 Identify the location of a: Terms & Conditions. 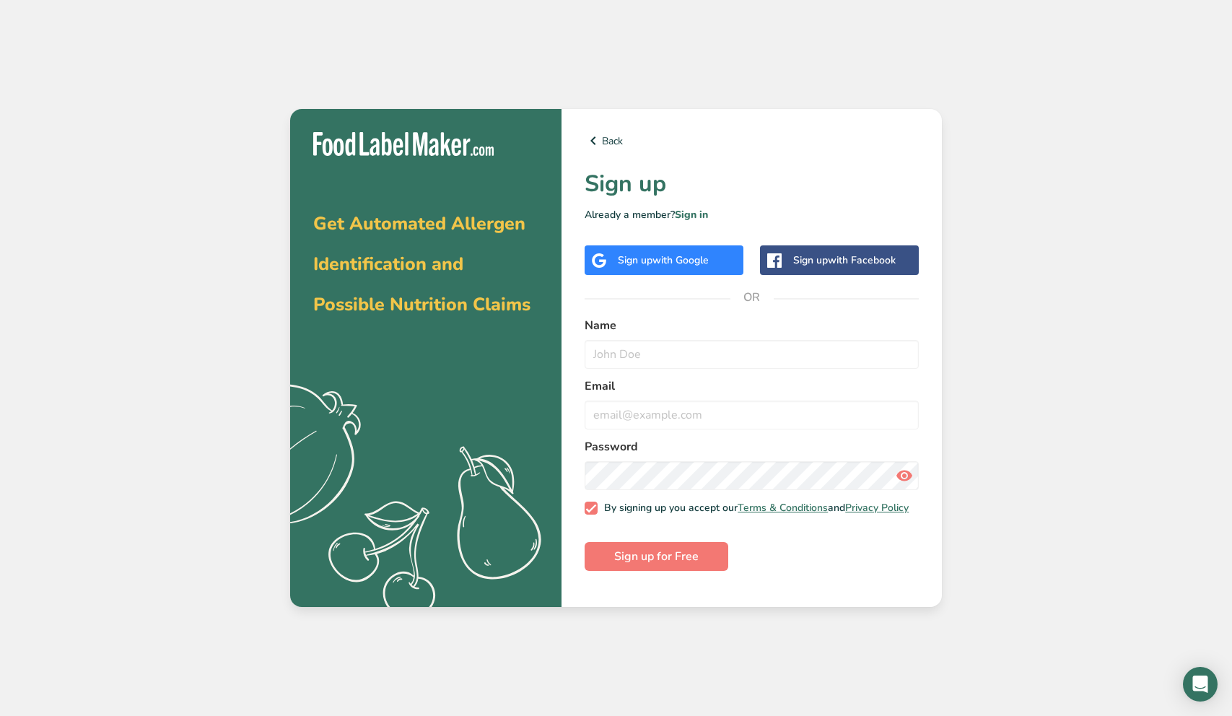
(783, 507).